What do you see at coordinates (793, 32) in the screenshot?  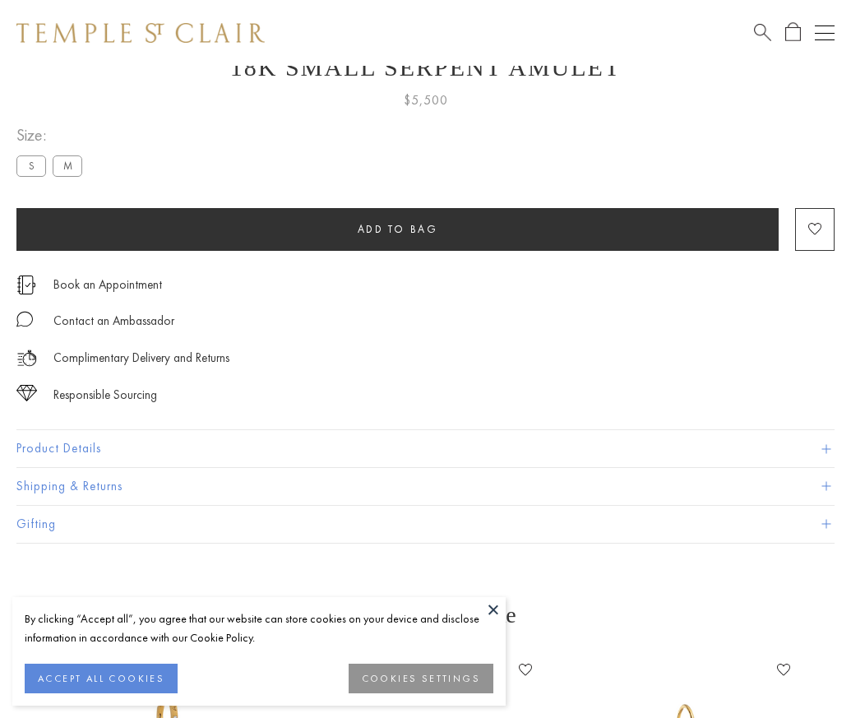 I see `a: Open Shopping Bag` at bounding box center [793, 32].